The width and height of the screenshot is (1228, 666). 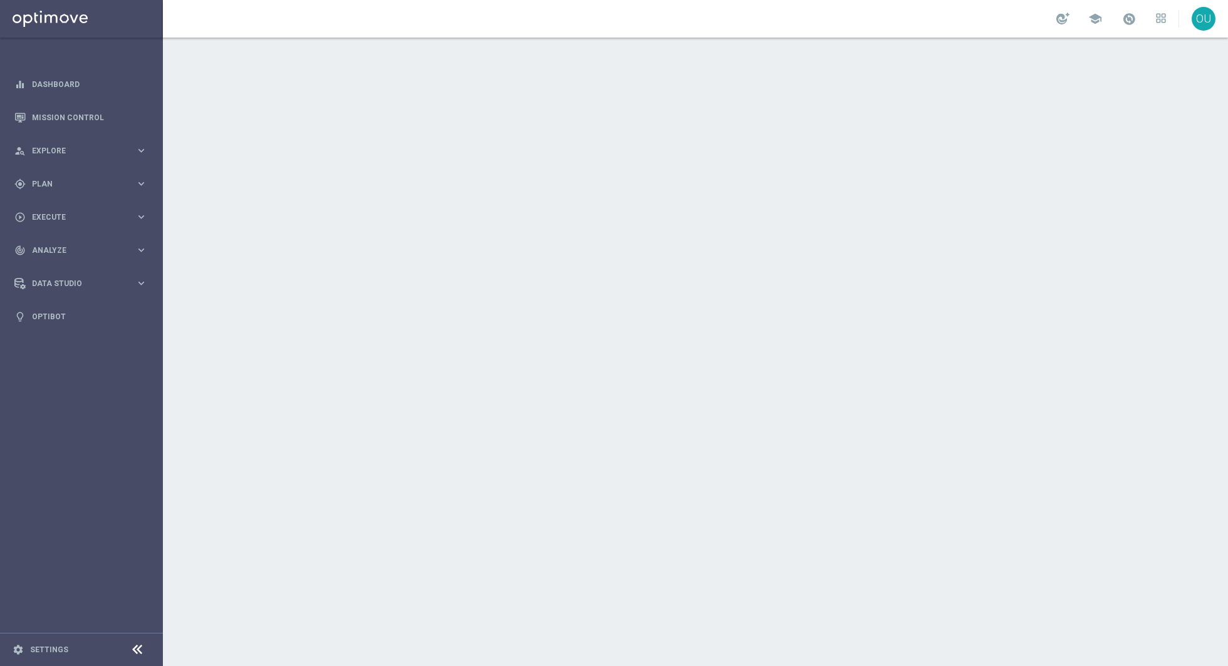 What do you see at coordinates (20, 217) in the screenshot?
I see `i: play_circle_outline` at bounding box center [20, 217].